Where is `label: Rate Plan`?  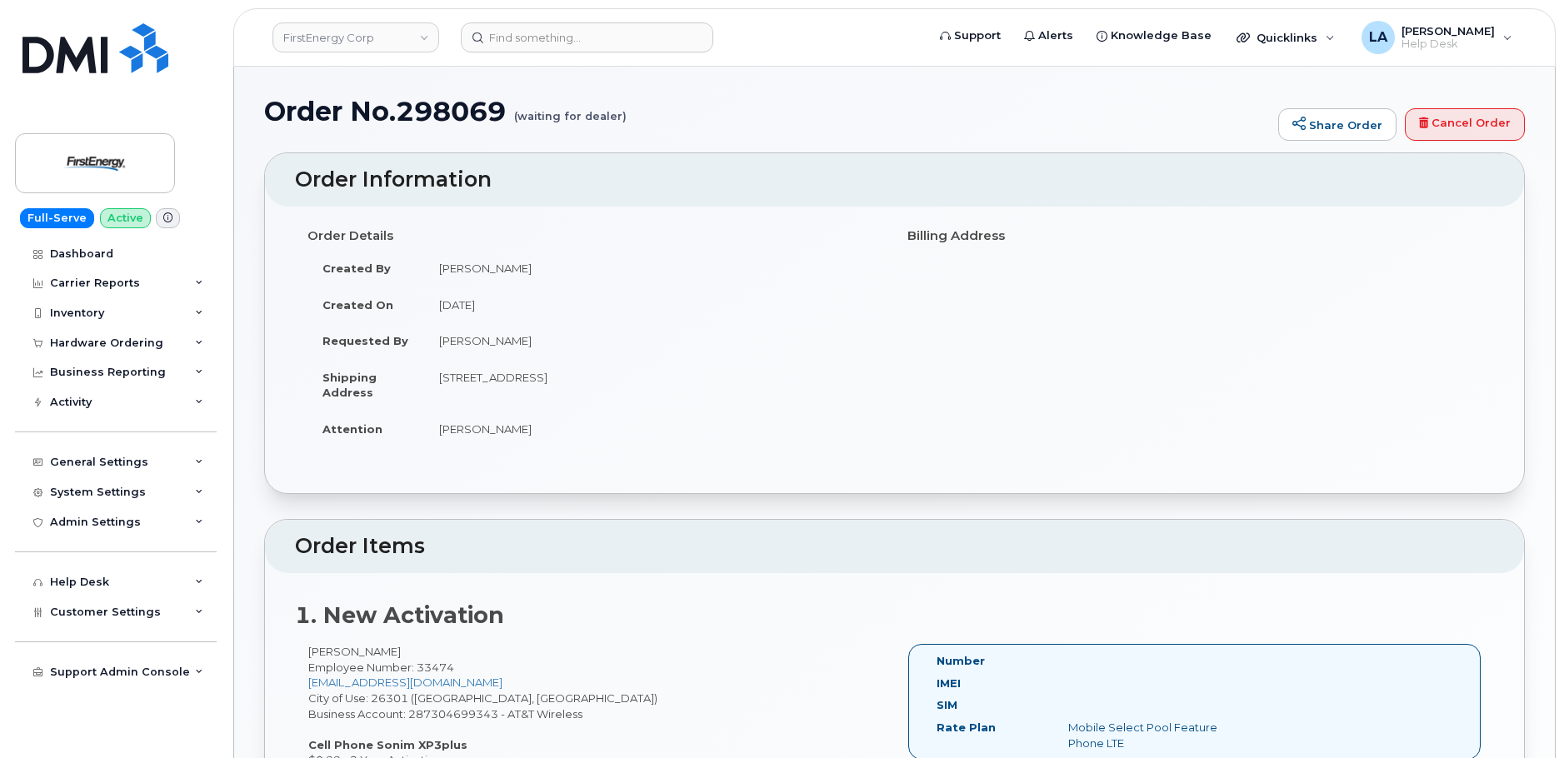 label: Rate Plan is located at coordinates (966, 728).